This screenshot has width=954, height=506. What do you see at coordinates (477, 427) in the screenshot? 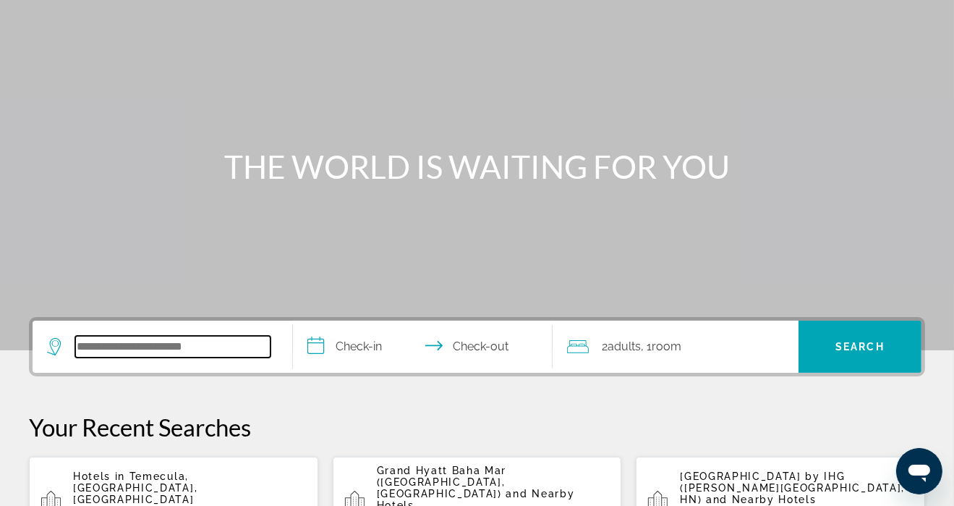
I see `p: Your Recent Searches` at bounding box center [477, 427].